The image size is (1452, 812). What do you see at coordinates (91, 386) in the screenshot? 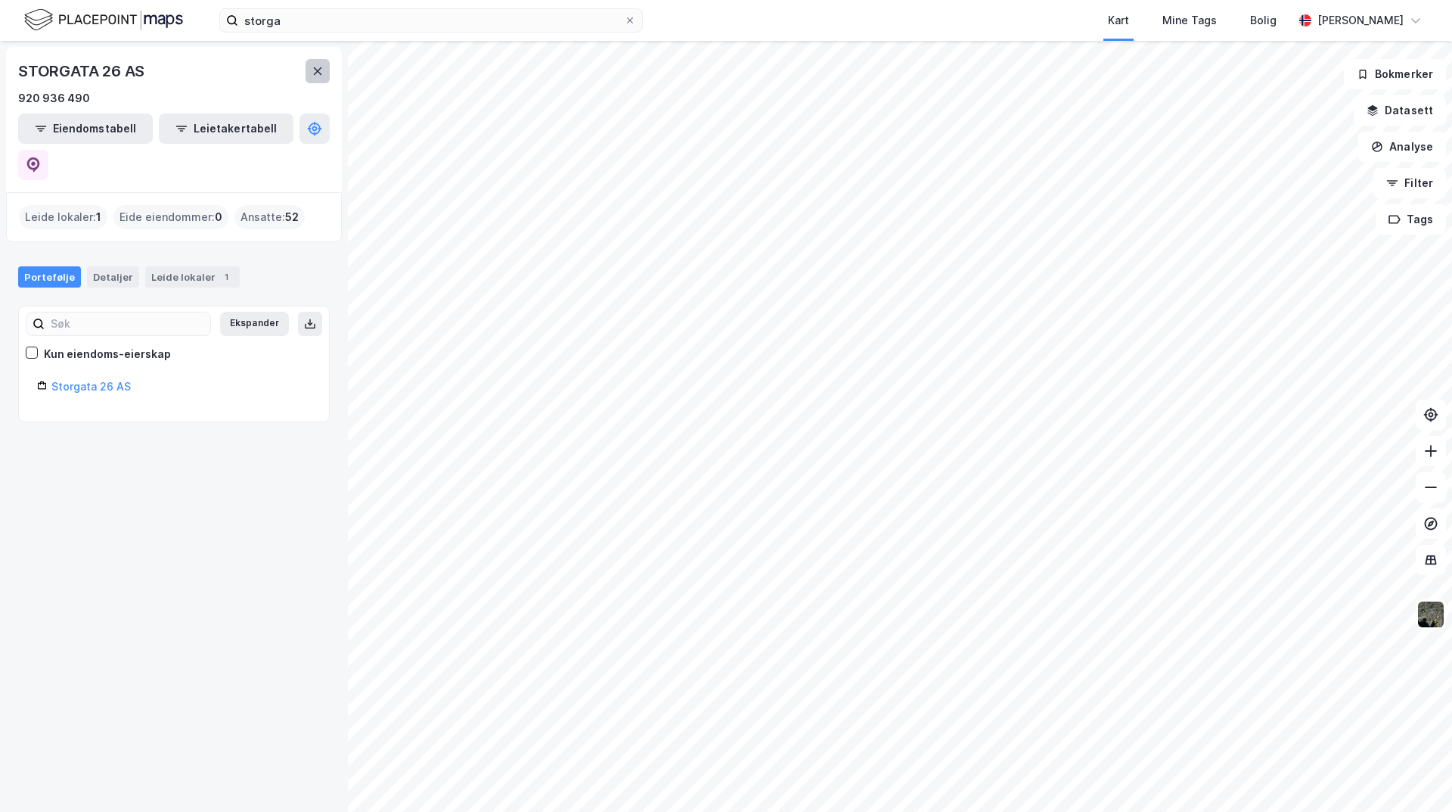
I see `a: Storgata 26 AS` at bounding box center [91, 386].